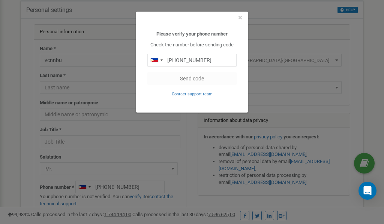  Describe the element at coordinates (192, 79) in the screenshot. I see `button: Send code` at that location.